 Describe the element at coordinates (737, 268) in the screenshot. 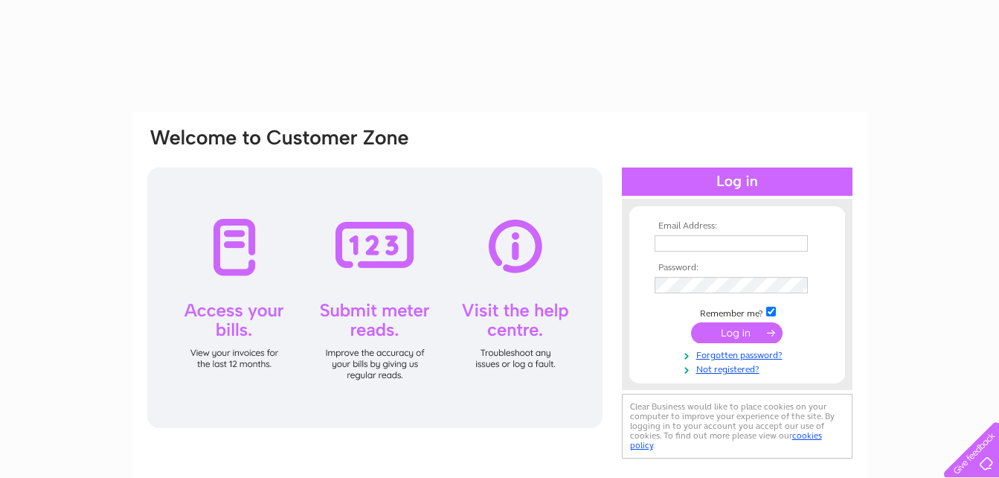

I see `th: Password:` at that location.